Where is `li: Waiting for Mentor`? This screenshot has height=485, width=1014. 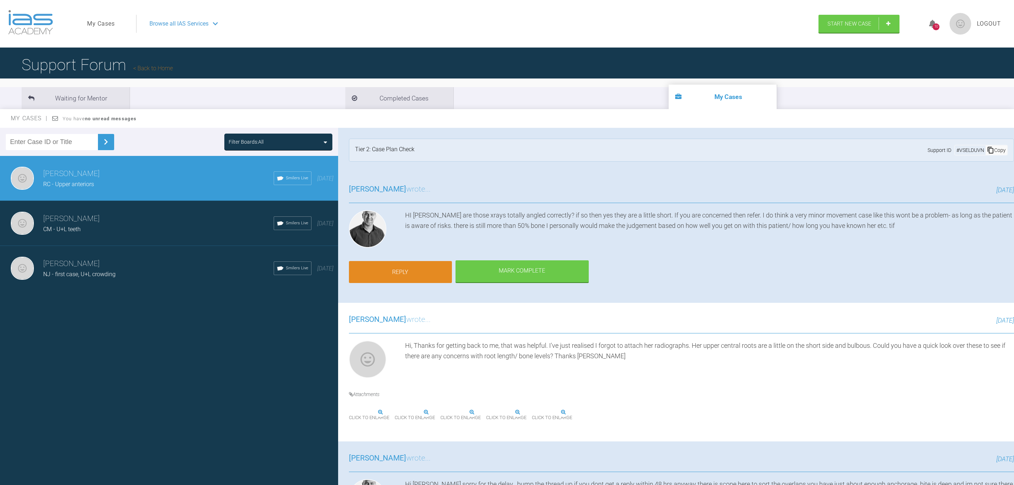 li: Waiting for Mentor is located at coordinates (76, 98).